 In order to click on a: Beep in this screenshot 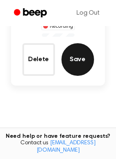, I will do `click(31, 13)`.